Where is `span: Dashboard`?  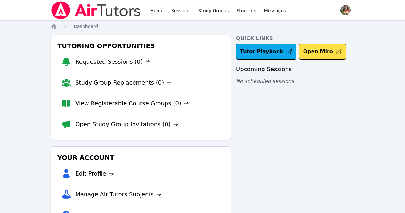 span: Dashboard is located at coordinates (86, 26).